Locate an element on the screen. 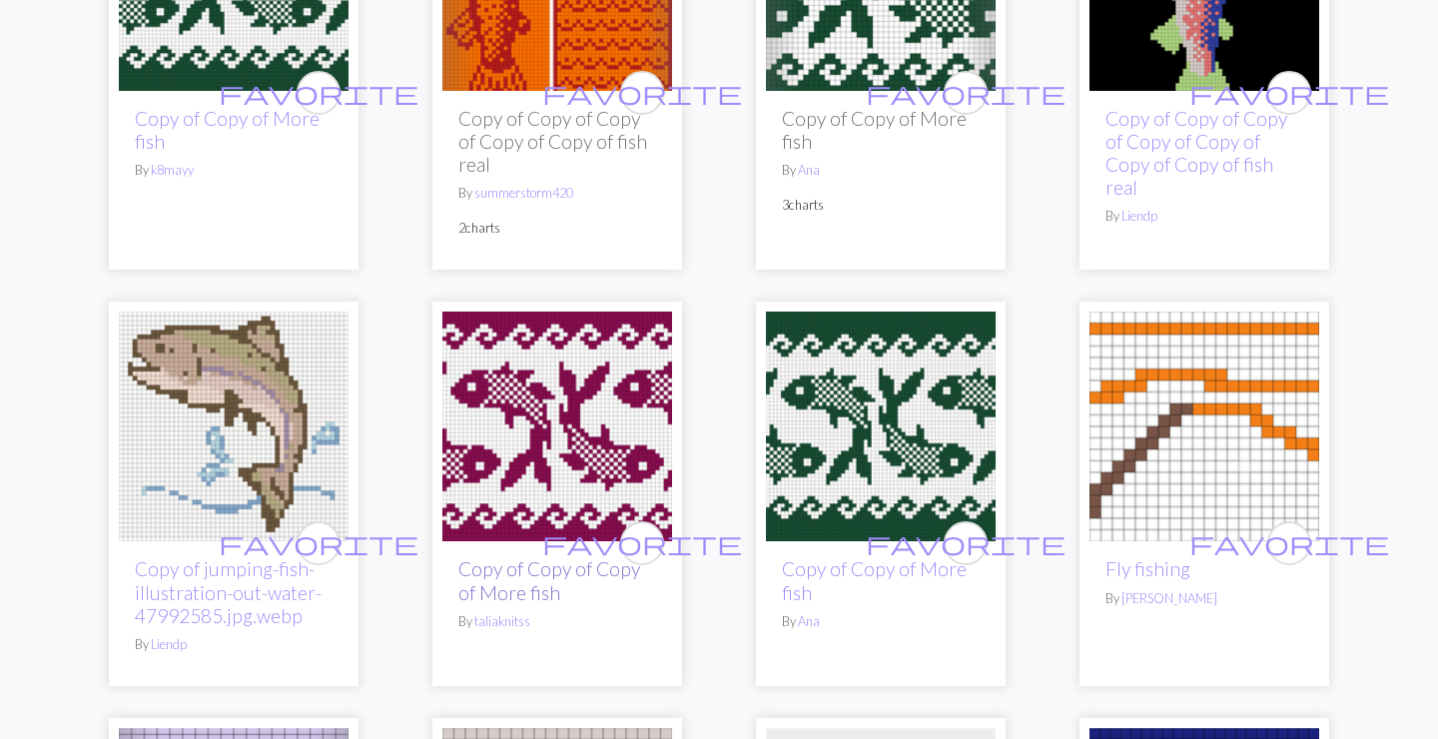  h2: Copy of Copy of More fish is located at coordinates (881, 130).